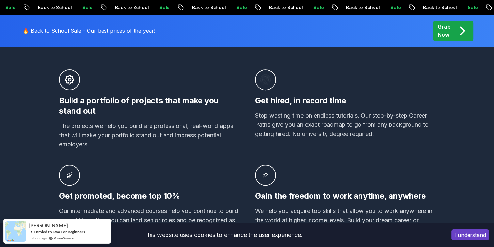  I want to click on img: provesource social proof notification image, so click(16, 231).